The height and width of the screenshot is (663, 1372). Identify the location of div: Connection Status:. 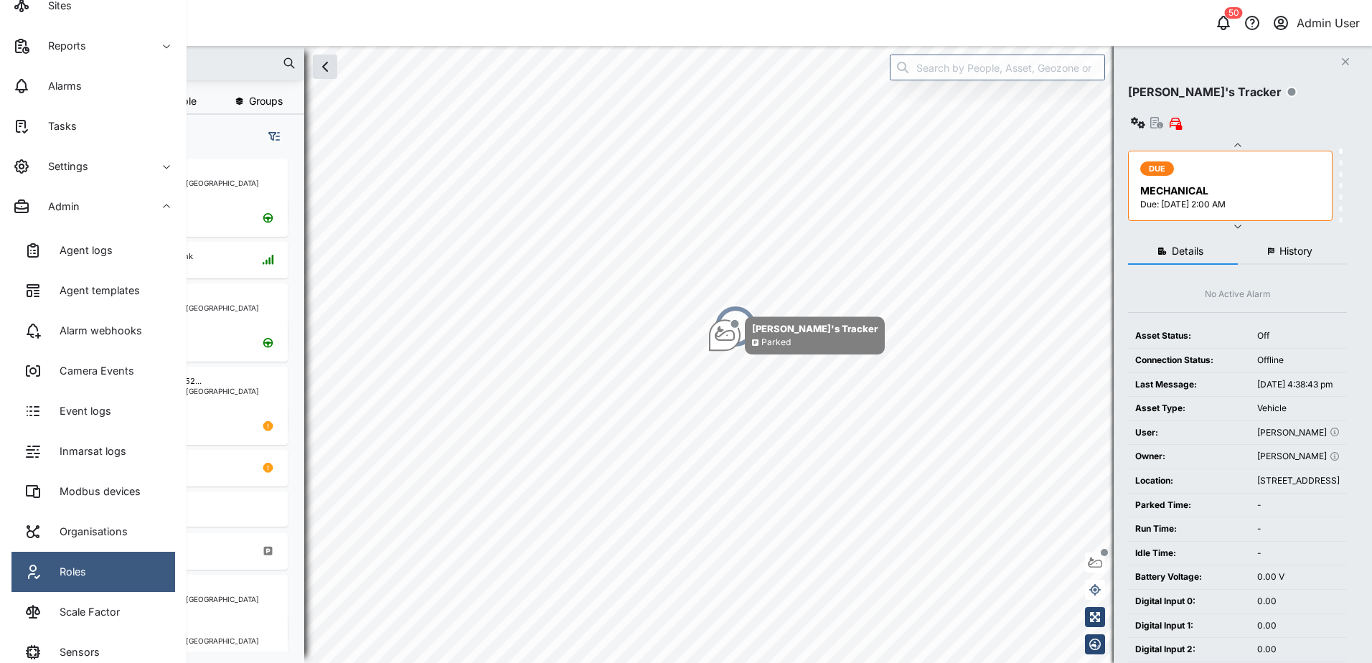
(1189, 360).